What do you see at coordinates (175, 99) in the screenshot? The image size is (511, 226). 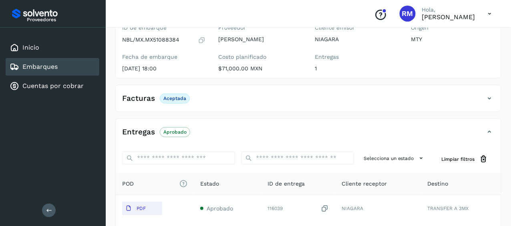 I see `p: Aceptada` at bounding box center [175, 99].